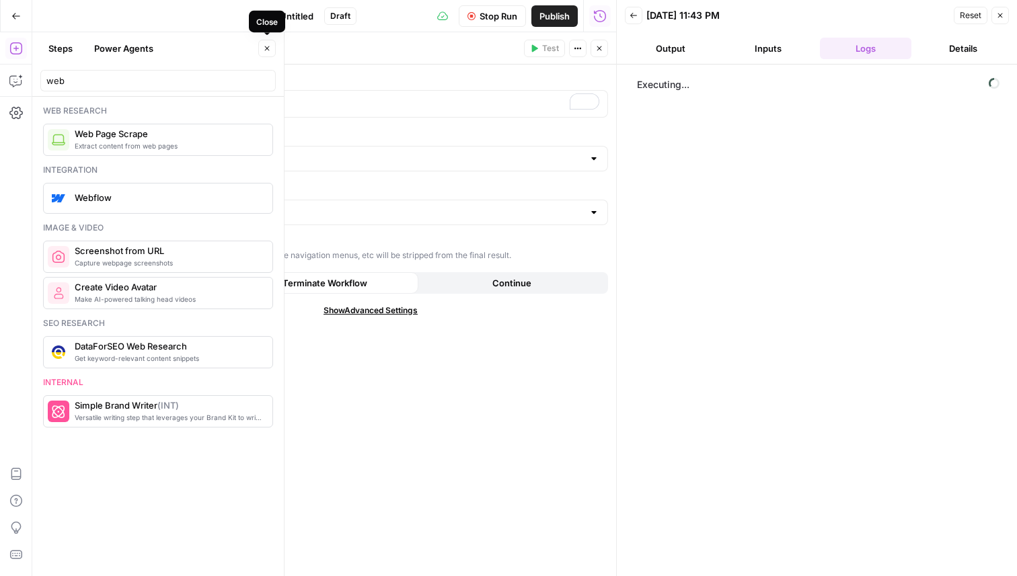  What do you see at coordinates (512, 283) in the screenshot?
I see `span: Continue` at bounding box center [512, 283].